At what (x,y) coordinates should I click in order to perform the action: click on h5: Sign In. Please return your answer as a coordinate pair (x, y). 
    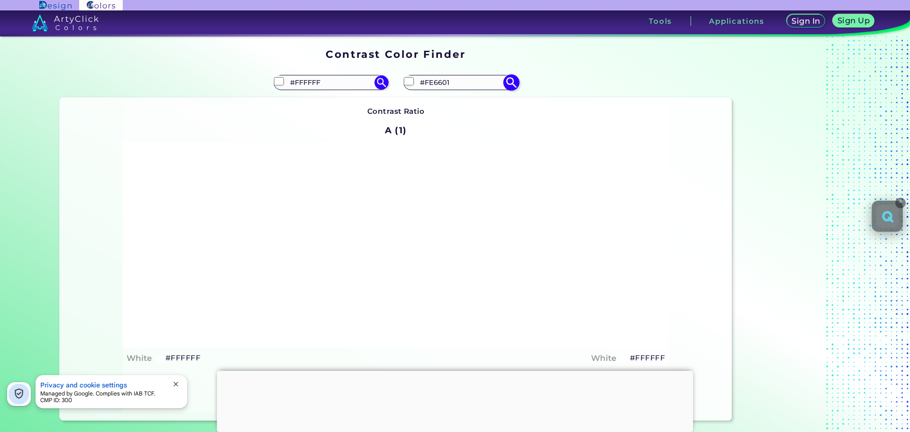
    Looking at the image, I should click on (806, 21).